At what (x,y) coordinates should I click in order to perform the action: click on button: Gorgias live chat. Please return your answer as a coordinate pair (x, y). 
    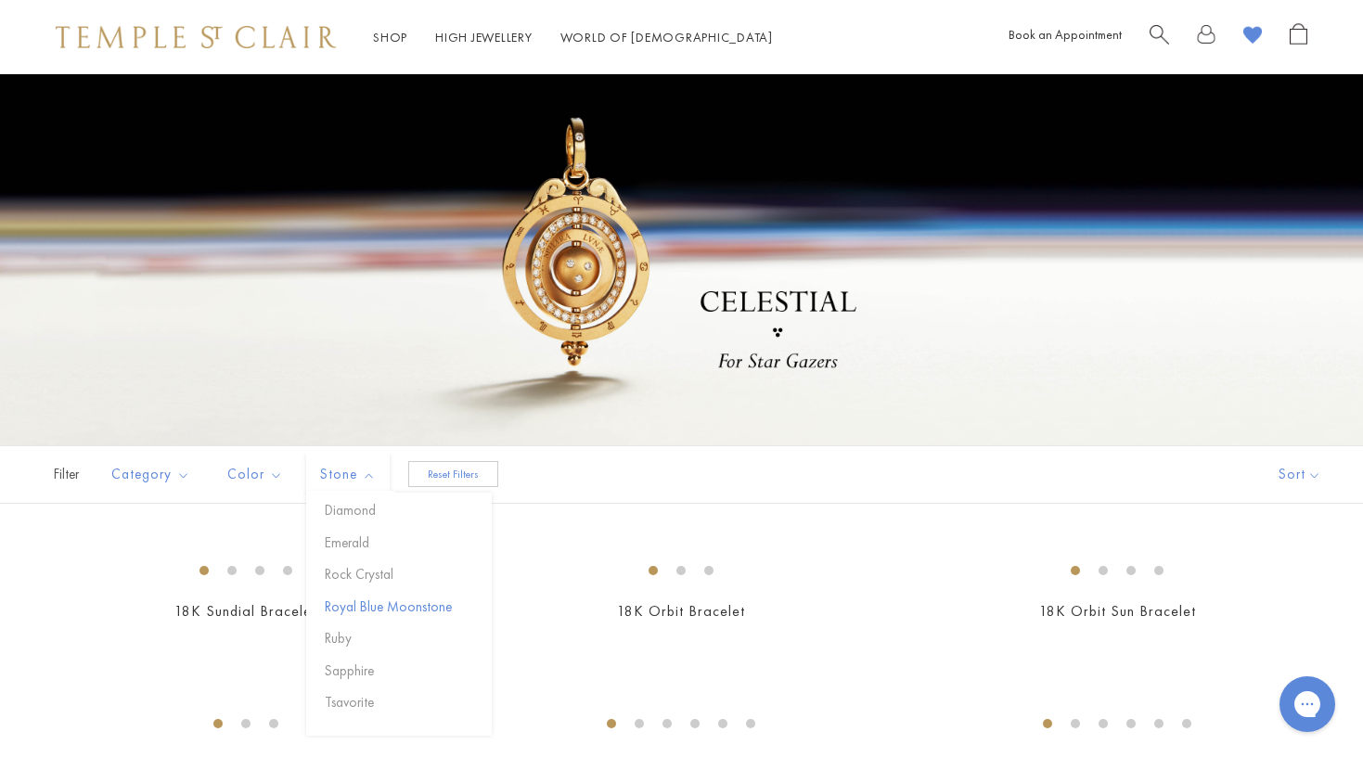
    Looking at the image, I should click on (37, 34).